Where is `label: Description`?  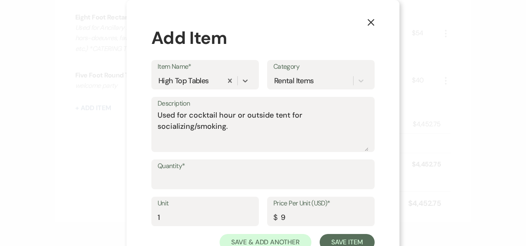 label: Description is located at coordinates (263, 103).